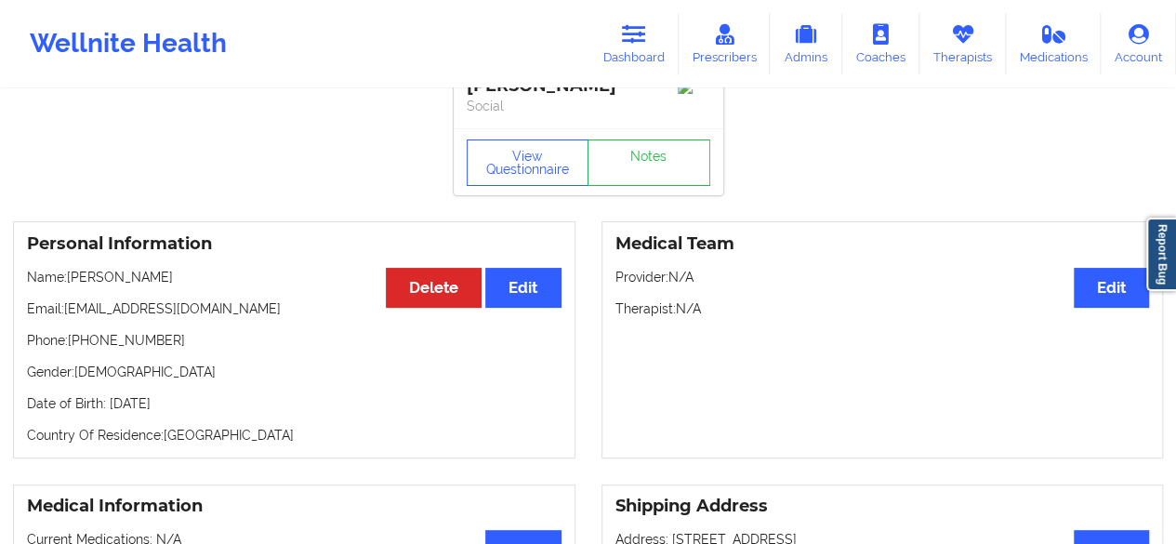 This screenshot has width=1176, height=544. Describe the element at coordinates (962, 44) in the screenshot. I see `a: Therapists` at that location.